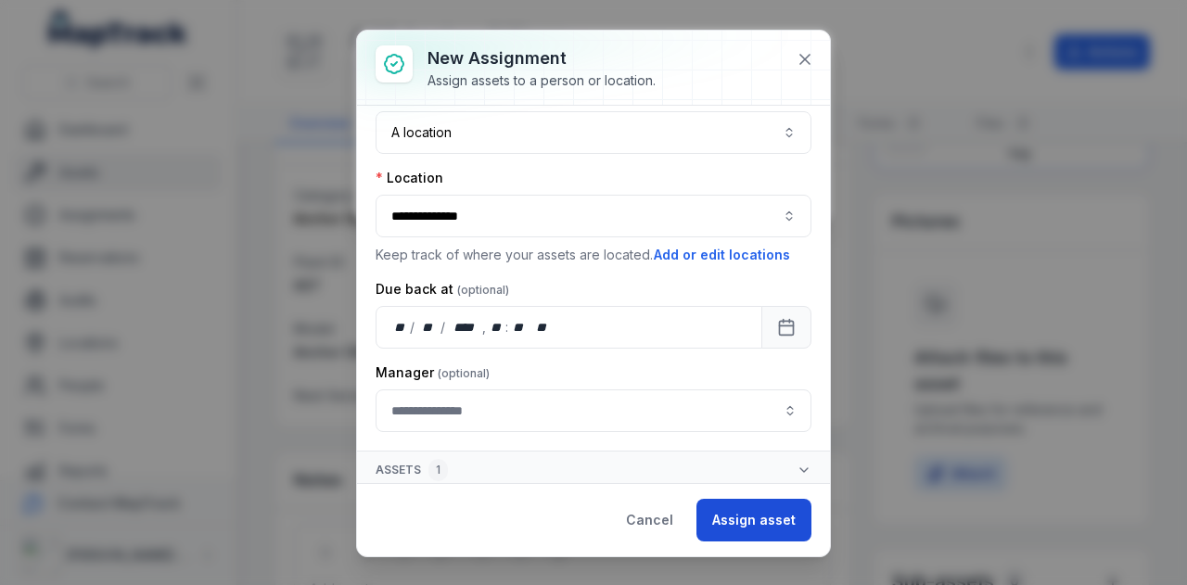 The width and height of the screenshot is (1187, 585). What do you see at coordinates (786, 327) in the screenshot?
I see `button: Calendar` at bounding box center [786, 327].